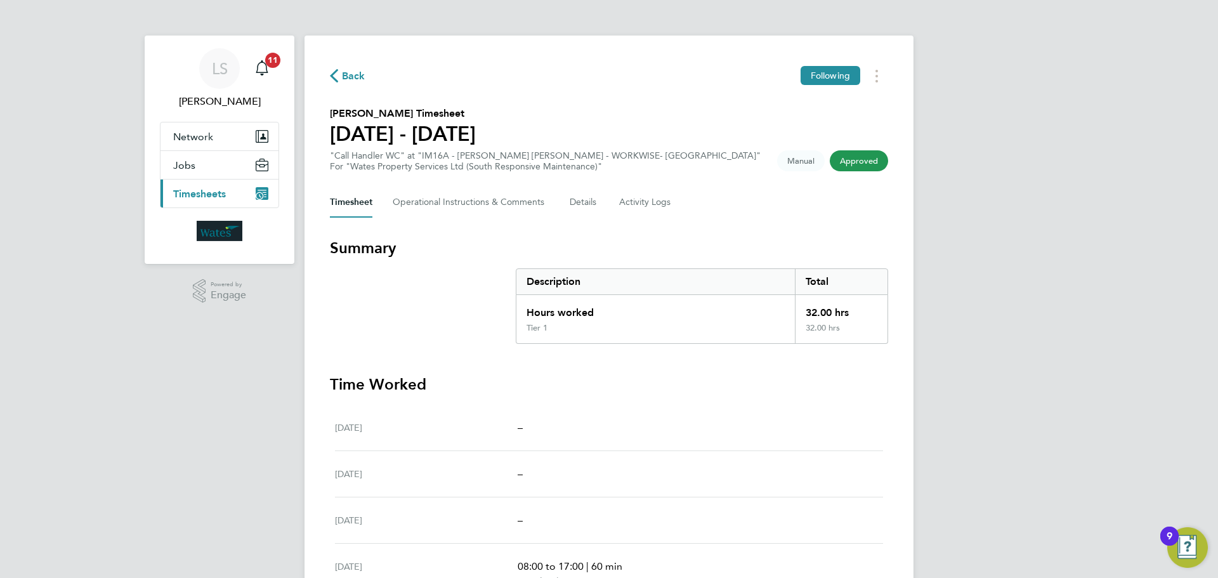 The width and height of the screenshot is (1218, 578). I want to click on span: Lee Saunders, so click(220, 102).